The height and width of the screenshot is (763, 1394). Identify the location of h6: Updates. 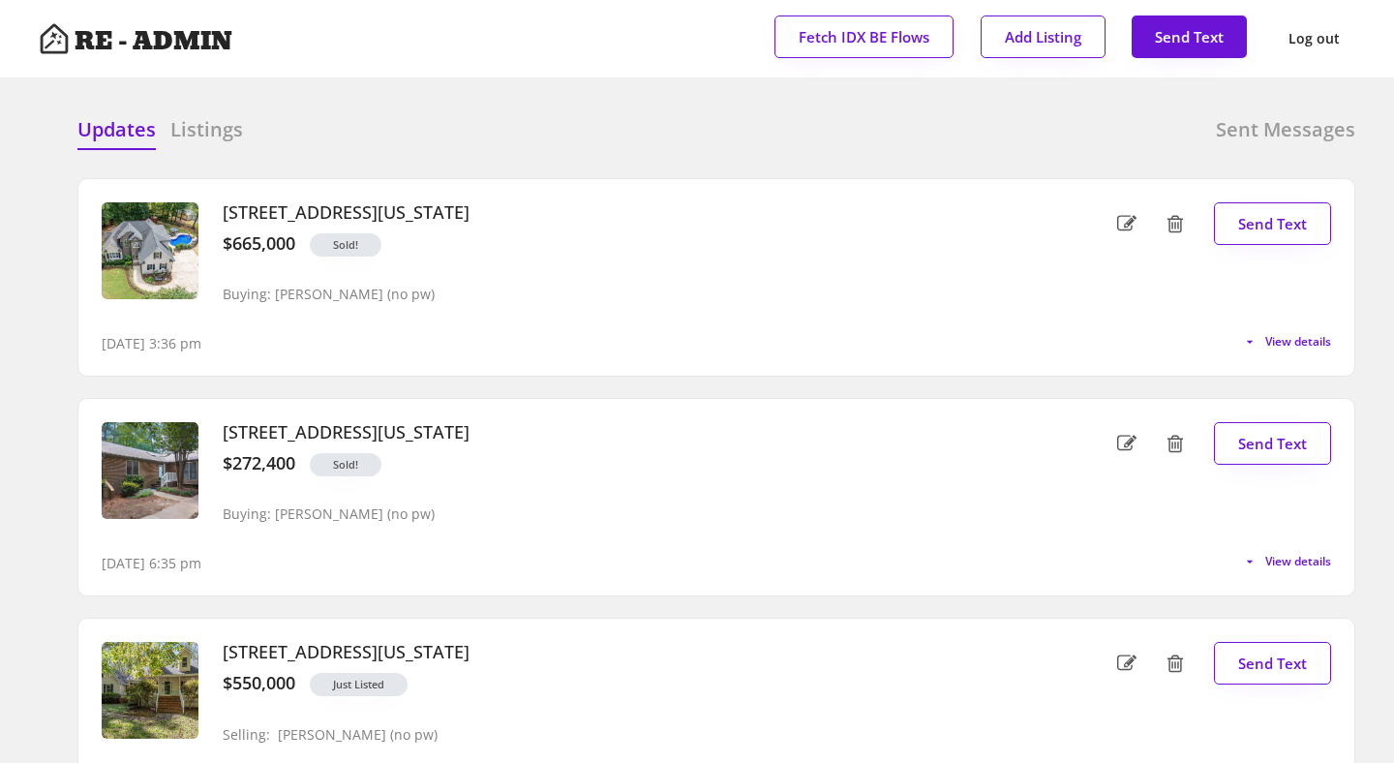
(116, 130).